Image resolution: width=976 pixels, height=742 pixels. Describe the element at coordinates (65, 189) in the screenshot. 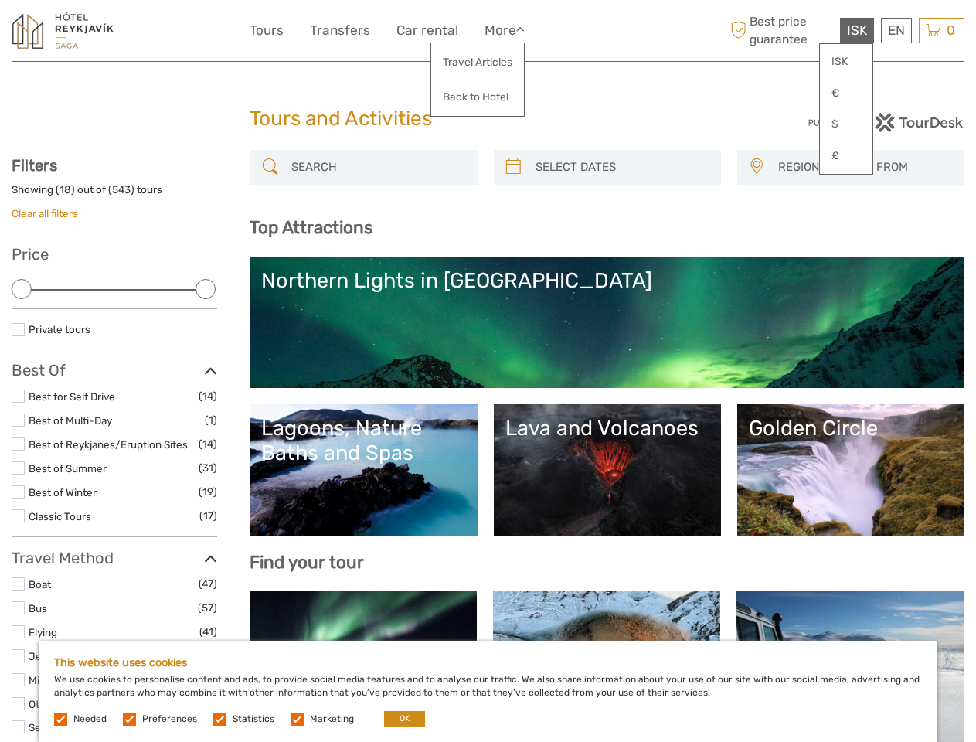

I see `label: 18` at that location.